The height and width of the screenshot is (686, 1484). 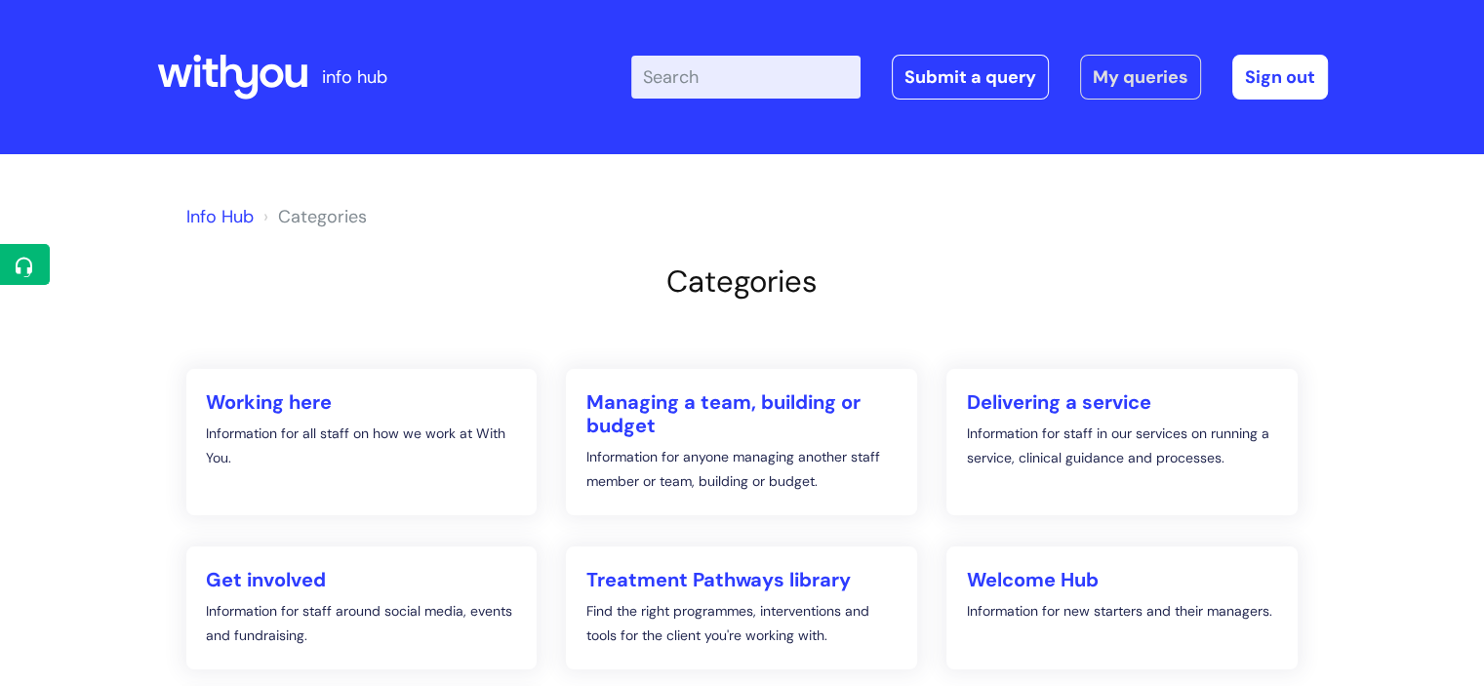 What do you see at coordinates (741, 623) in the screenshot?
I see `p: Find the right programmes, interventions and tools for the client you're working with.` at bounding box center [741, 623].